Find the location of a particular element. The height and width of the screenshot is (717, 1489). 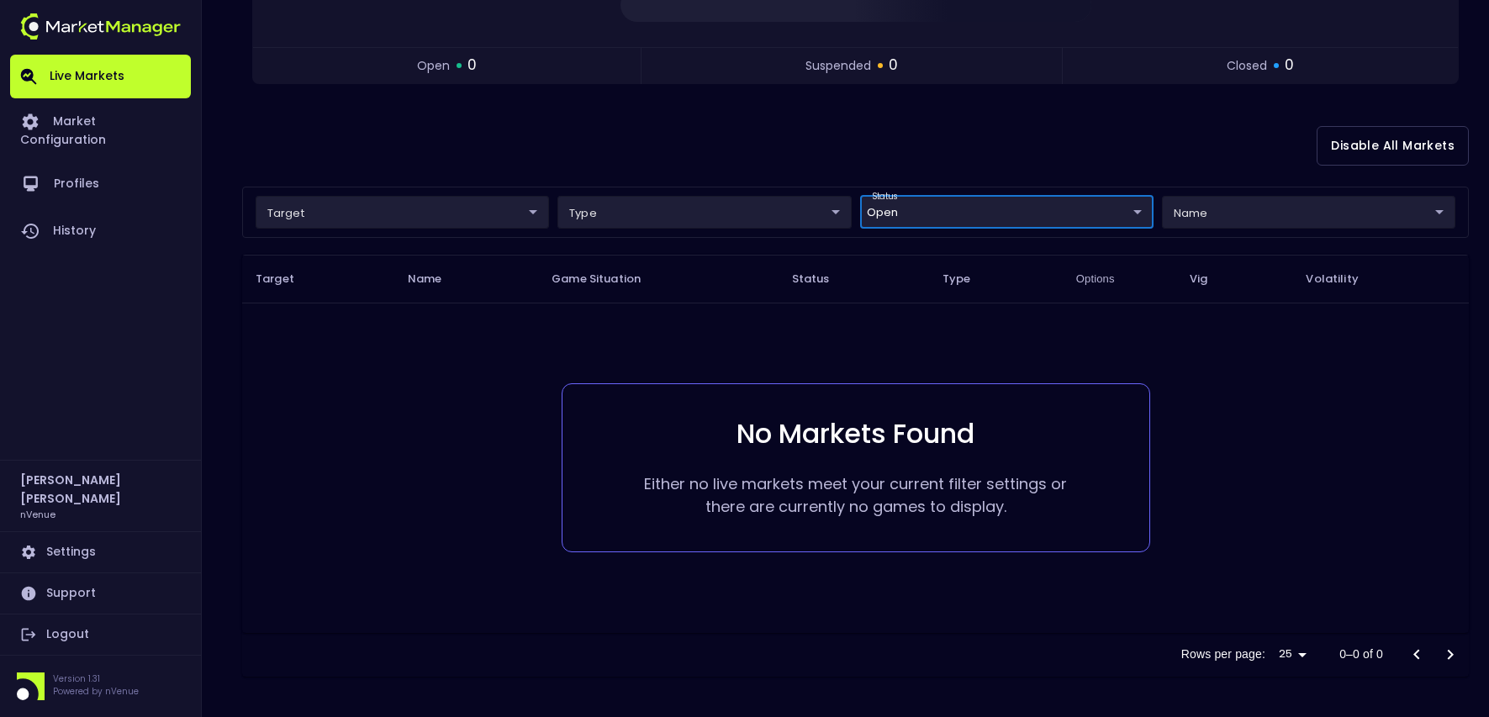

span: Vig is located at coordinates (1209, 279).